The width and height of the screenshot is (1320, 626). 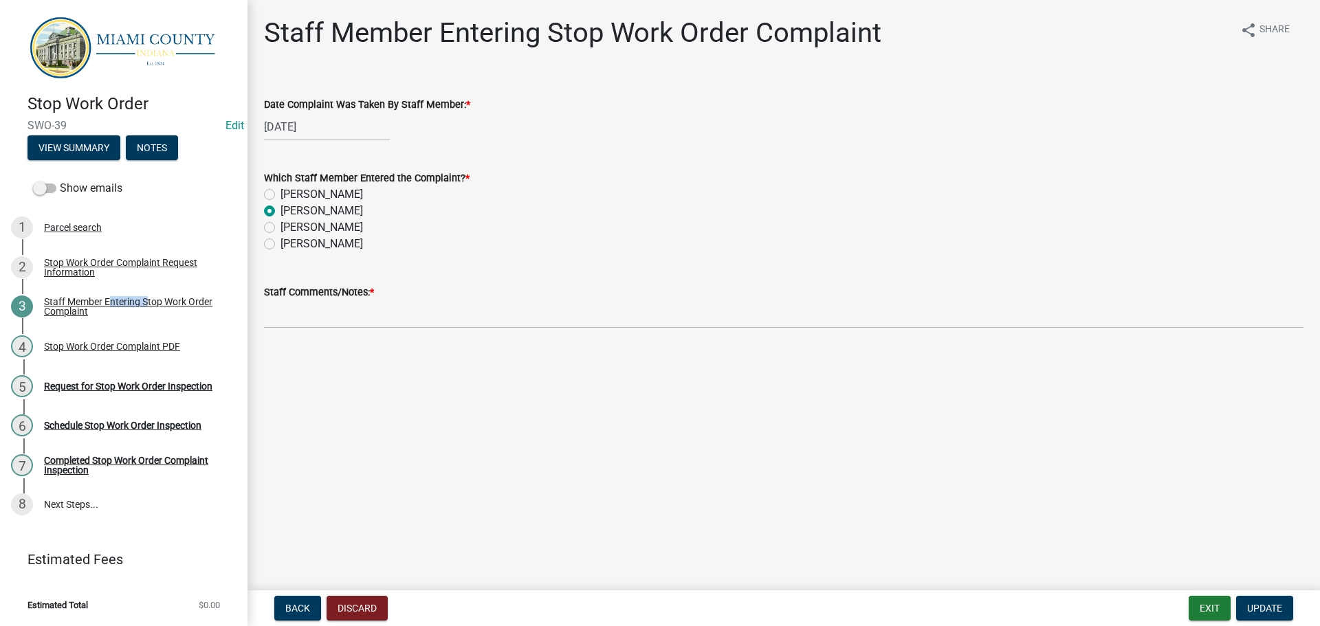 I want to click on div: 1, so click(x=22, y=228).